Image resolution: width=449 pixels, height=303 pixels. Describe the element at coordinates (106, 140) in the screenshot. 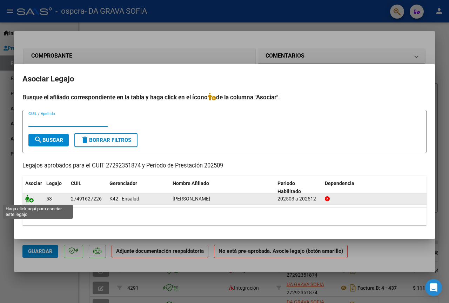

I see `span: Borrar Filtros` at that location.